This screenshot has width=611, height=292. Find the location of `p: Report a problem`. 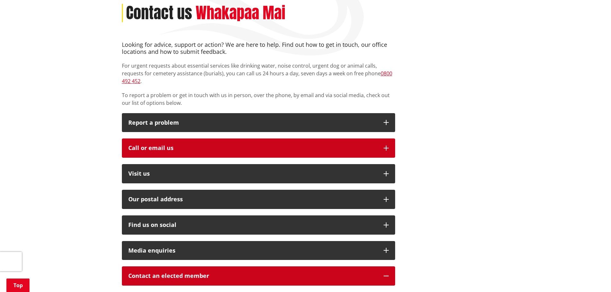

p: Report a problem is located at coordinates (253, 123).